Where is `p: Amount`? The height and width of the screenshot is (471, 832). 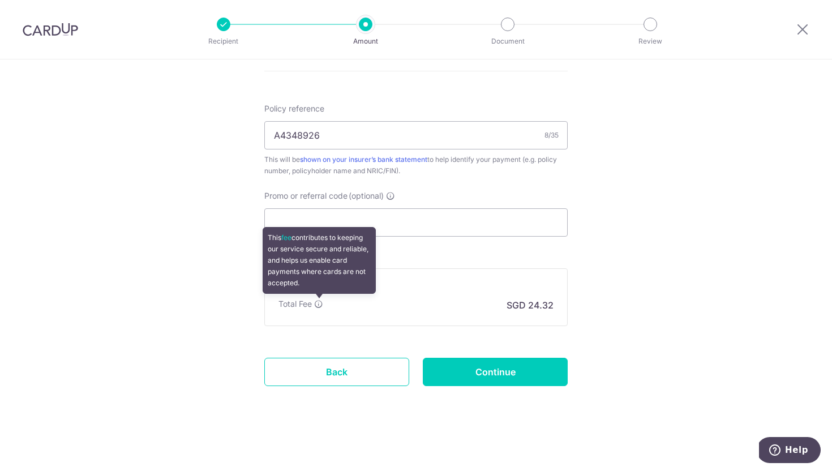
p: Amount is located at coordinates (366, 41).